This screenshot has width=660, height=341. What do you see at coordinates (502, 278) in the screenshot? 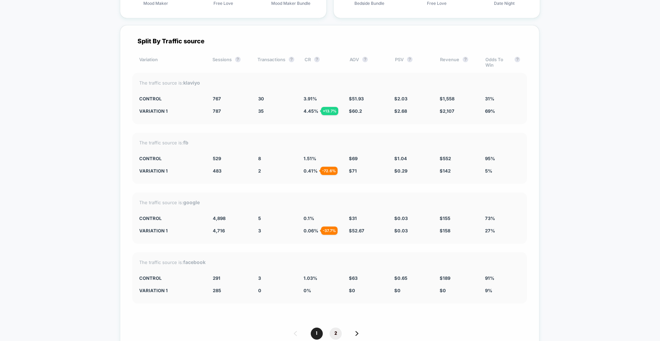
I see `div: 91%` at bounding box center [502, 278].